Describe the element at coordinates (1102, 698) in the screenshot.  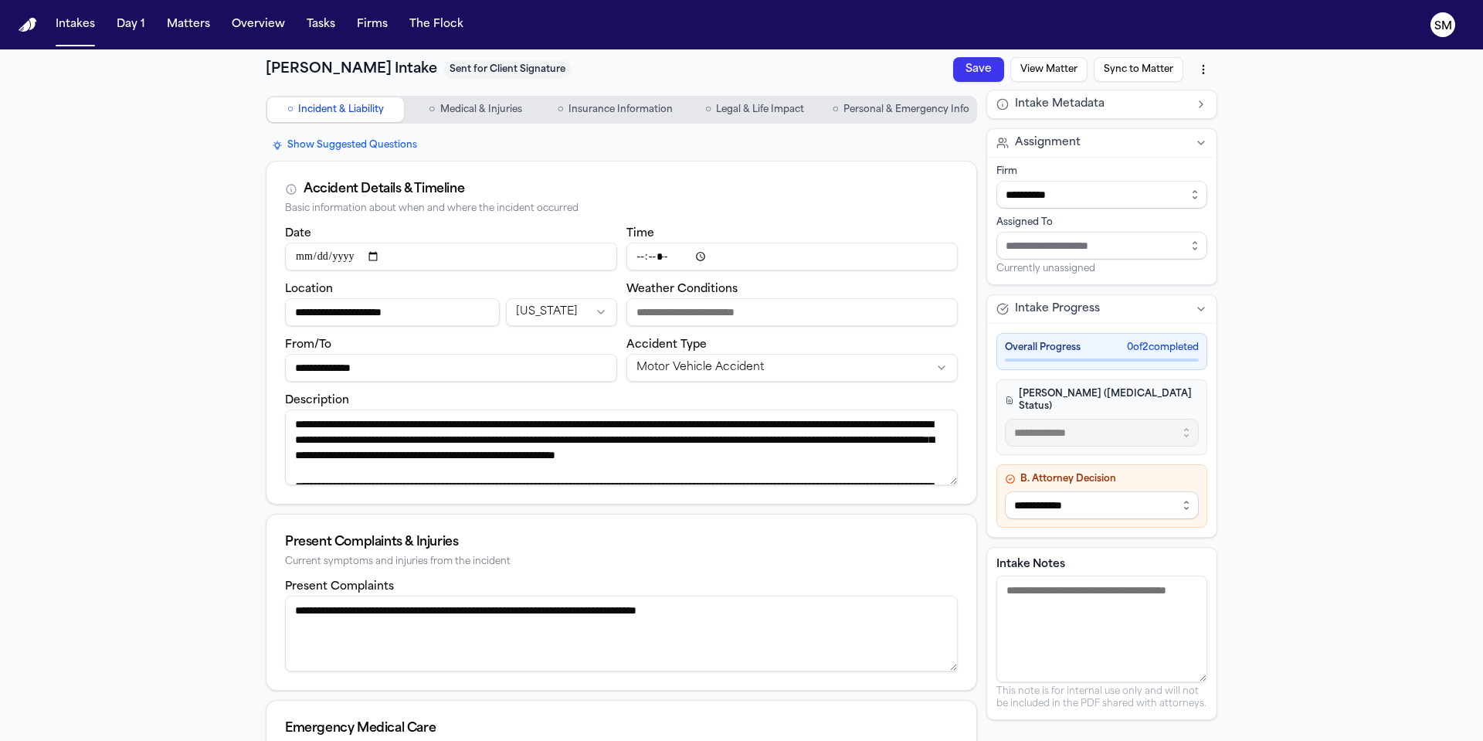
I see `p: This note is for internal use only and will not be included in the PDF shared with attorneys.` at that location.